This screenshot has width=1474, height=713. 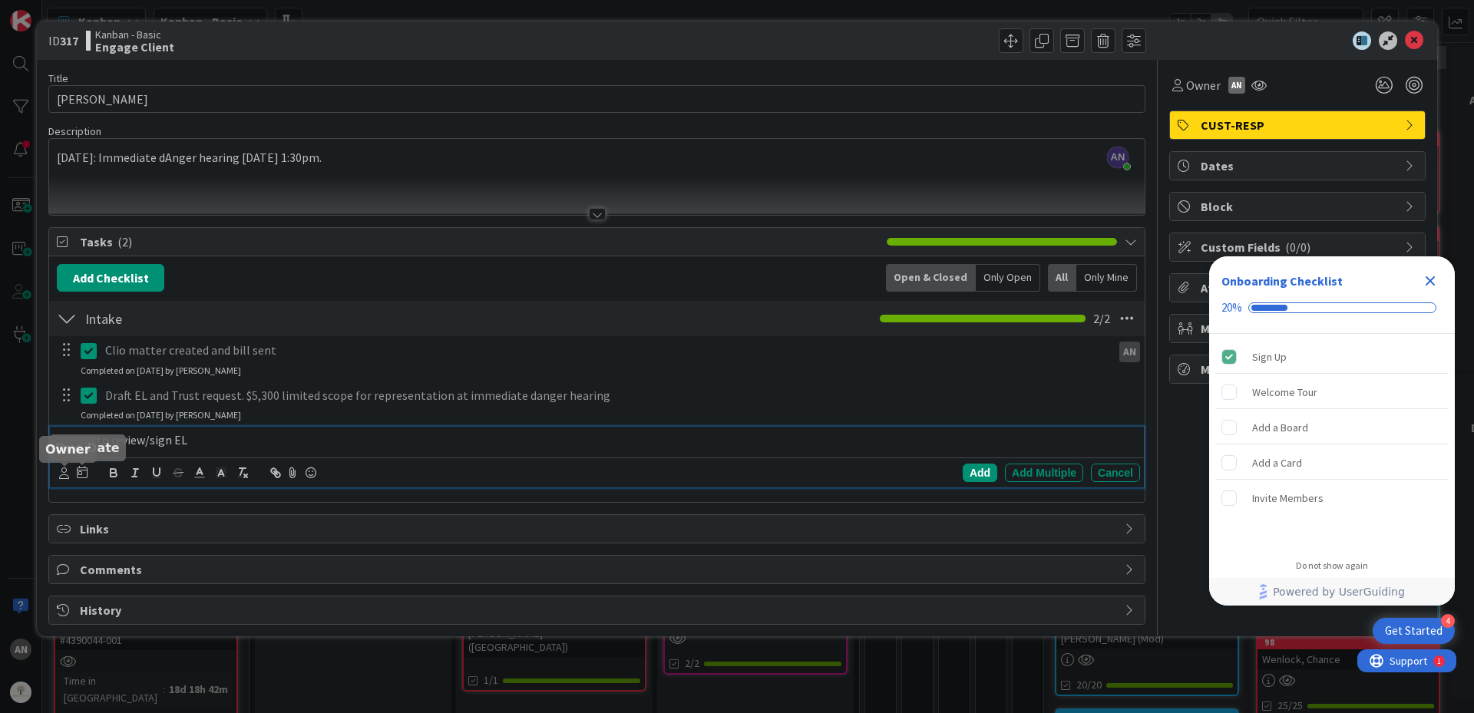 What do you see at coordinates (619, 395) in the screenshot?
I see `p: Draft EL and Trust request. $5,300 limited scope for representation at immediate danger hearing` at bounding box center [619, 395].